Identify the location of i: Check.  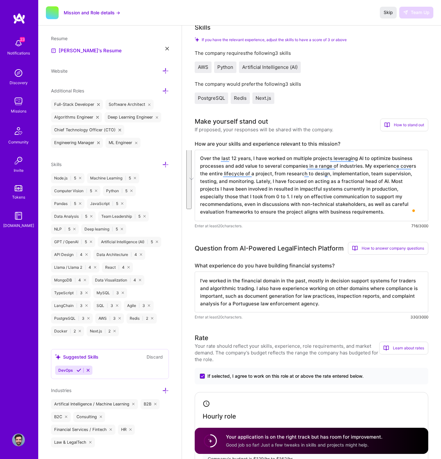
(197, 40).